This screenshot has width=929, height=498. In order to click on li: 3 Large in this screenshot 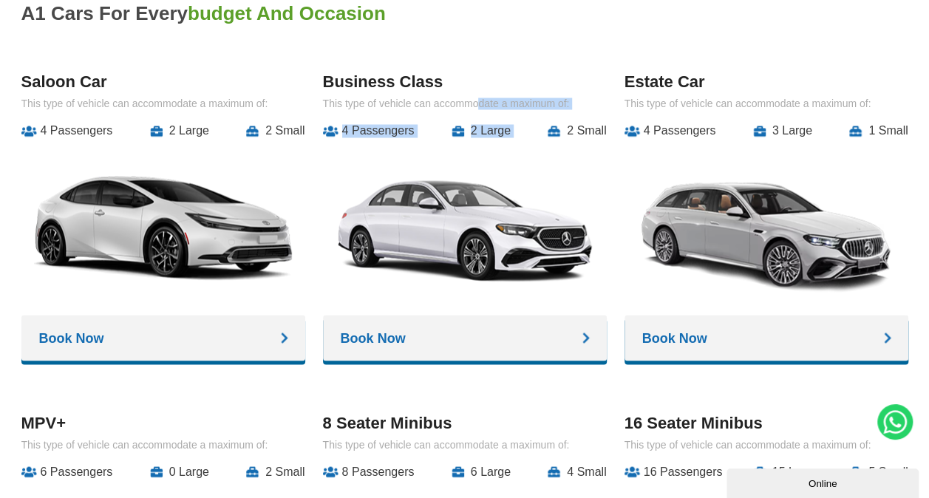, I will do `click(783, 131)`.